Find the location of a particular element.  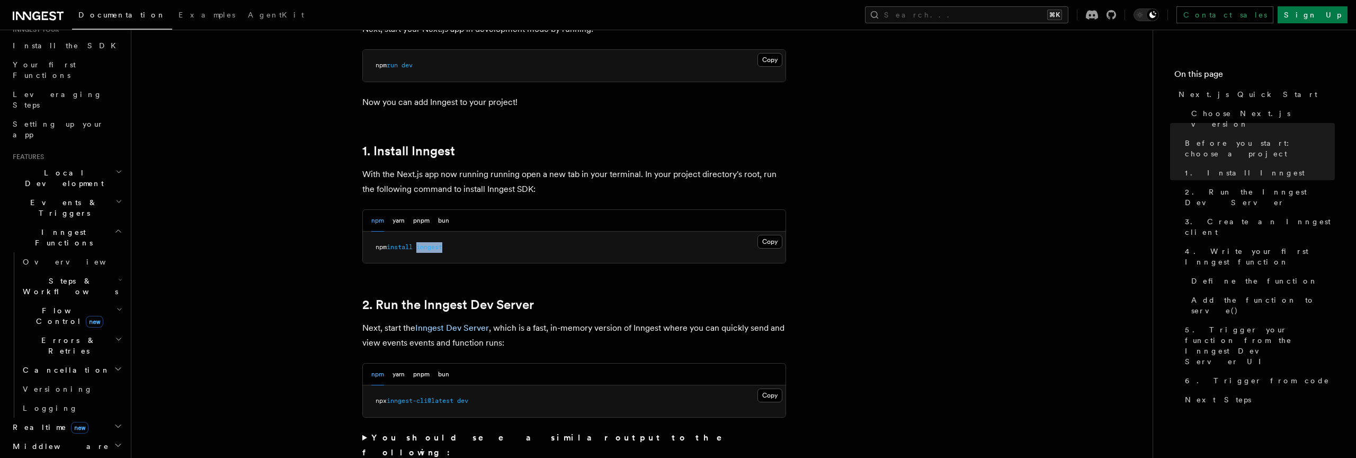

span: Versioning is located at coordinates (58, 389).